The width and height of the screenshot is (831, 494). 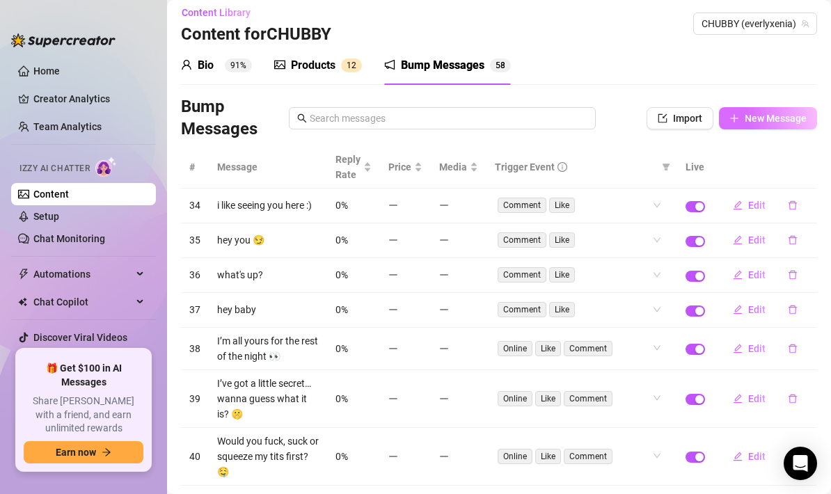 I want to click on h3: Content for CHUBBY, so click(x=256, y=35).